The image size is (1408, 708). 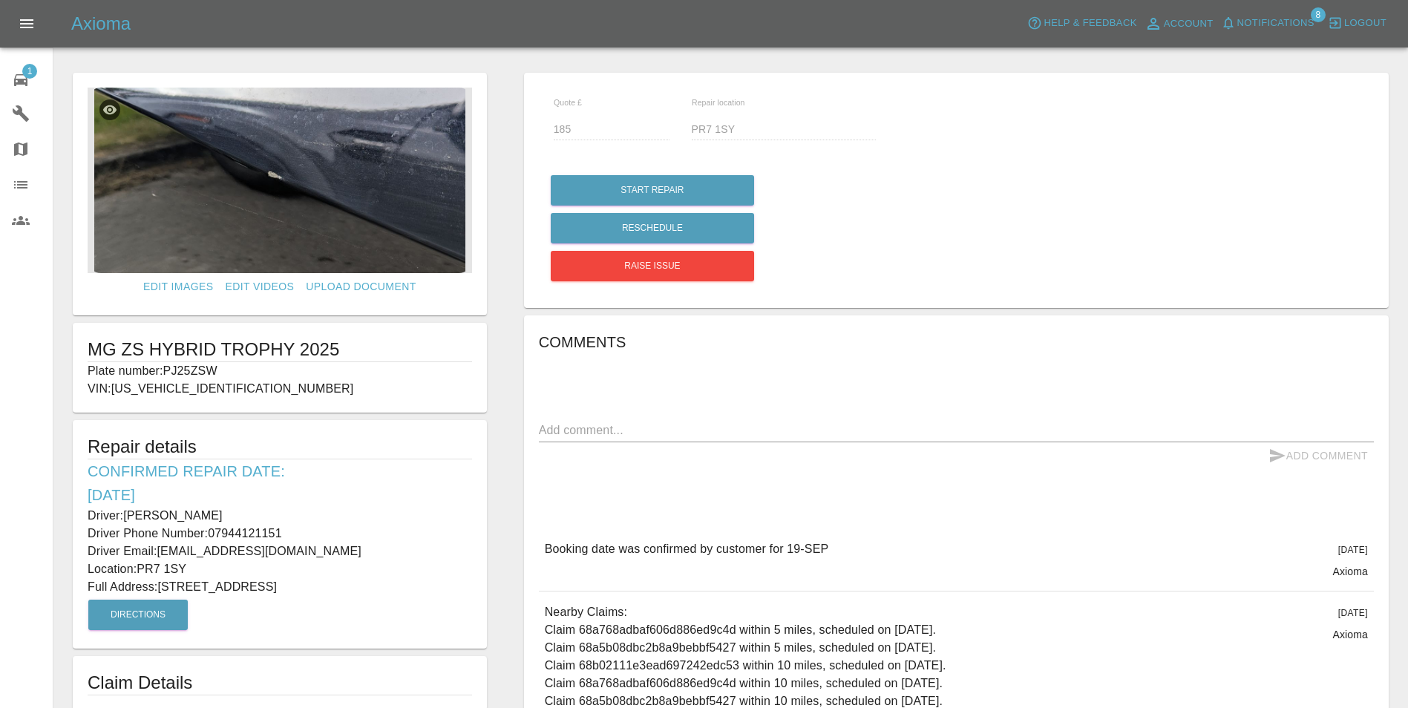 I want to click on a: Edit Images, so click(x=178, y=286).